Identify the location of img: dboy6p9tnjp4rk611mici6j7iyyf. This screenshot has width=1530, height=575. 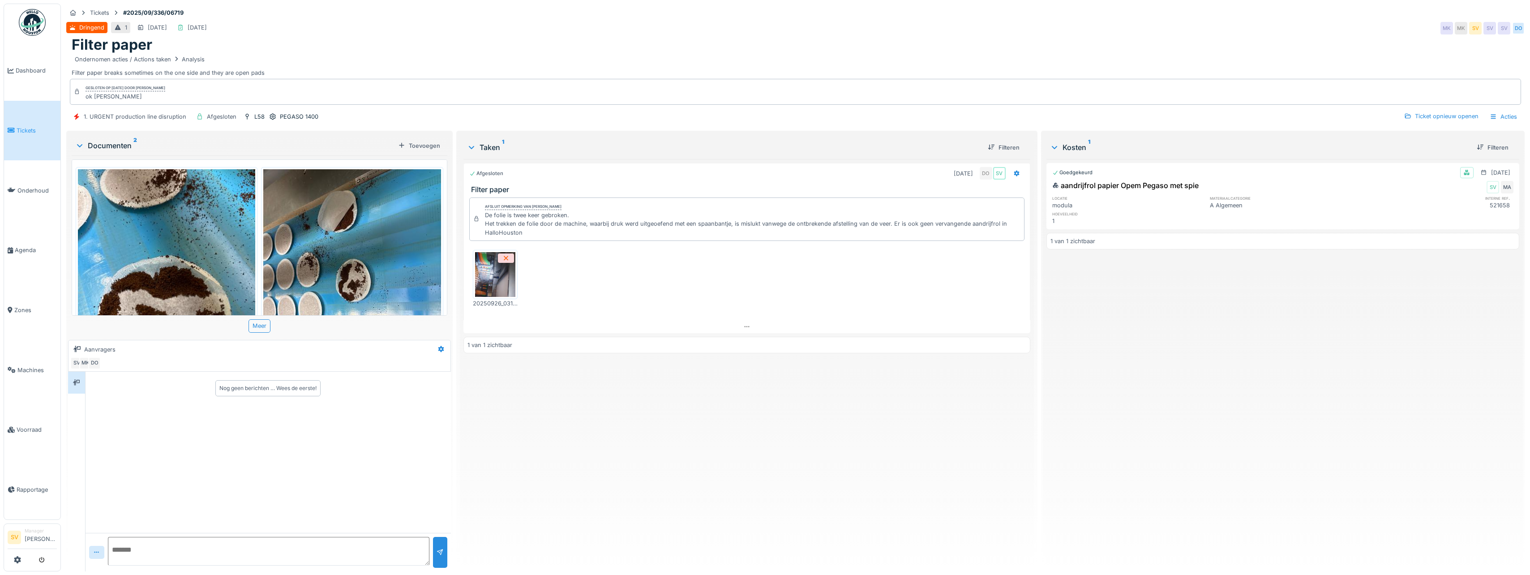
(167, 287).